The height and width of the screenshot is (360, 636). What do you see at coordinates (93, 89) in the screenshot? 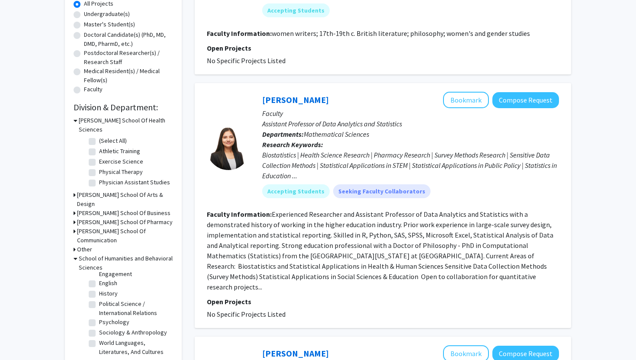
I see `label: Faculty` at bounding box center [93, 89].